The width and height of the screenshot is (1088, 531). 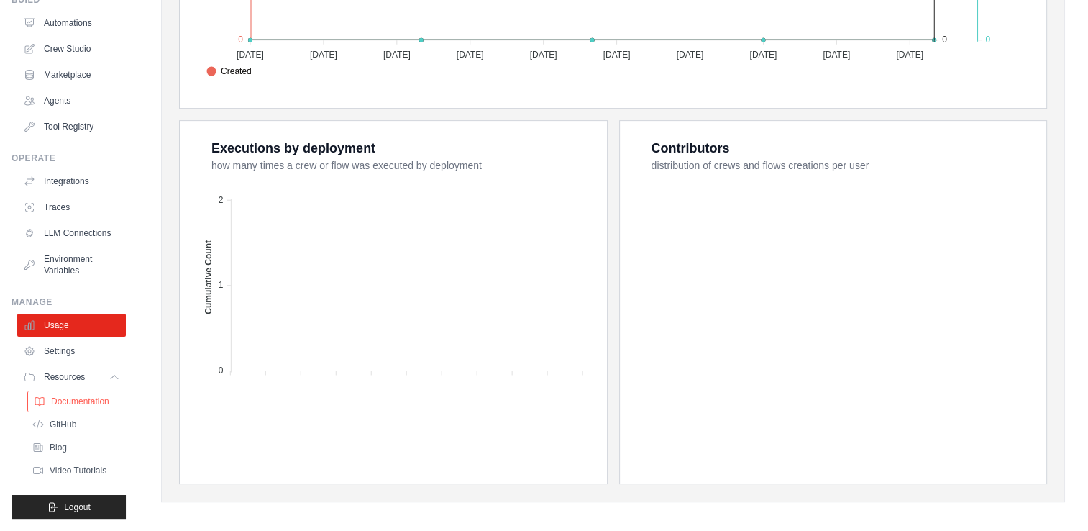 I want to click on button: Resources, so click(x=71, y=377).